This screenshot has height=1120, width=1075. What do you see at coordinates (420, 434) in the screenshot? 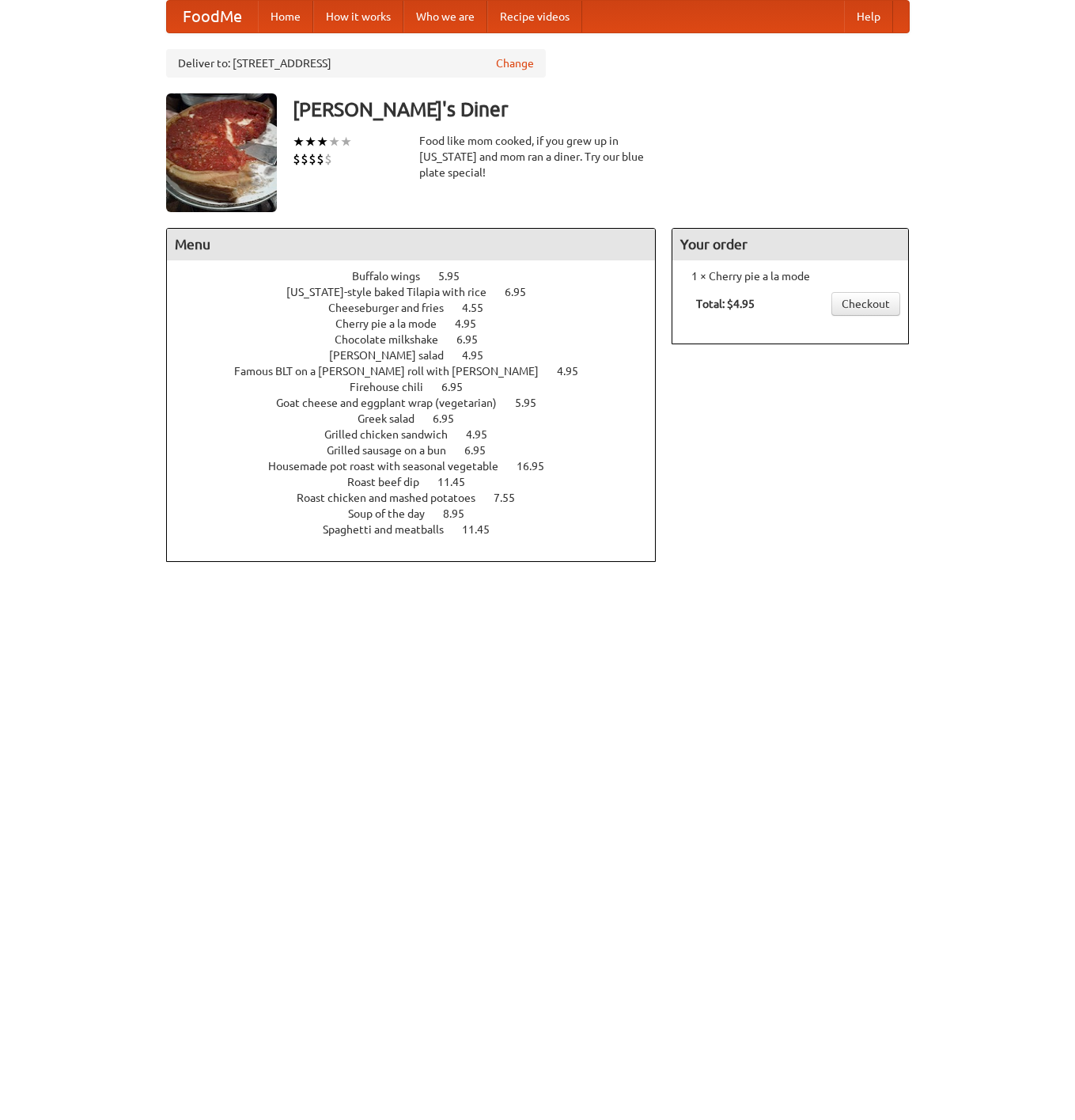
I see `a: Grilled chicken sandwich 4.95` at bounding box center [420, 434].